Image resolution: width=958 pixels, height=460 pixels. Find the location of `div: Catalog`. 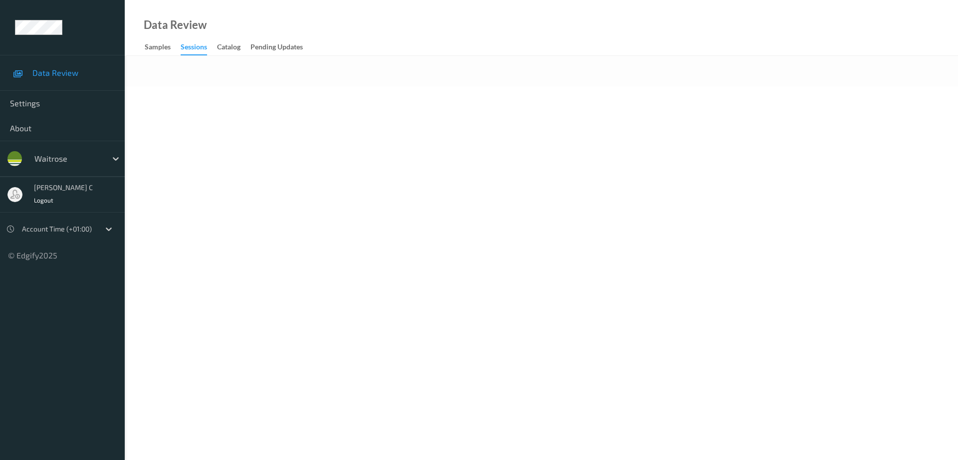

div: Catalog is located at coordinates (229, 48).